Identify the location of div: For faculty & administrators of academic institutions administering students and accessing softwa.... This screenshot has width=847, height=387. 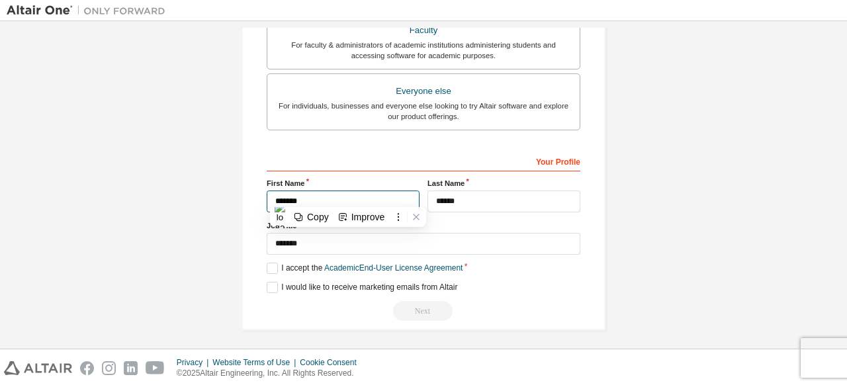
(424, 50).